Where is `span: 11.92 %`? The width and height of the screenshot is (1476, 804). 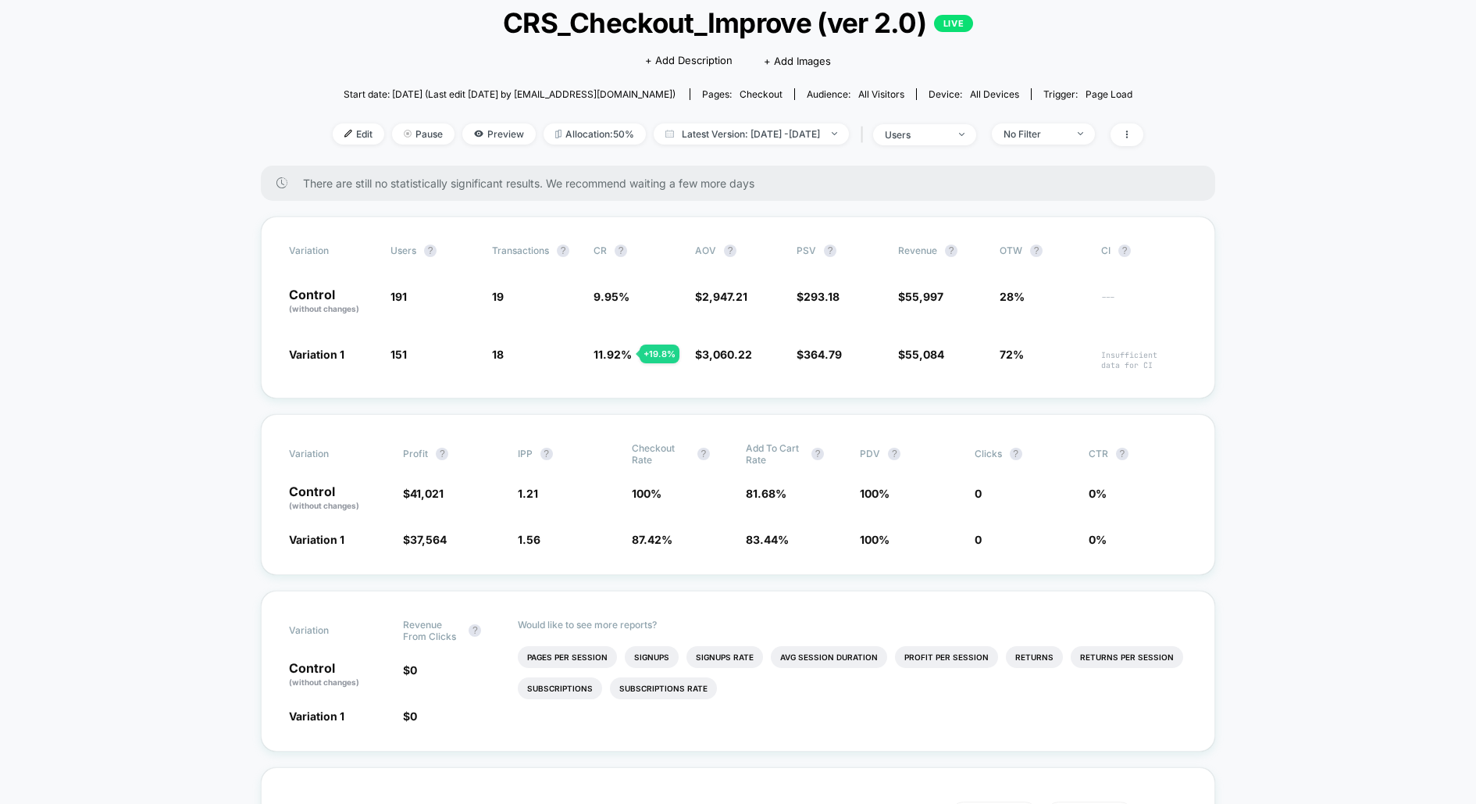
span: 11.92 % is located at coordinates (612, 354).